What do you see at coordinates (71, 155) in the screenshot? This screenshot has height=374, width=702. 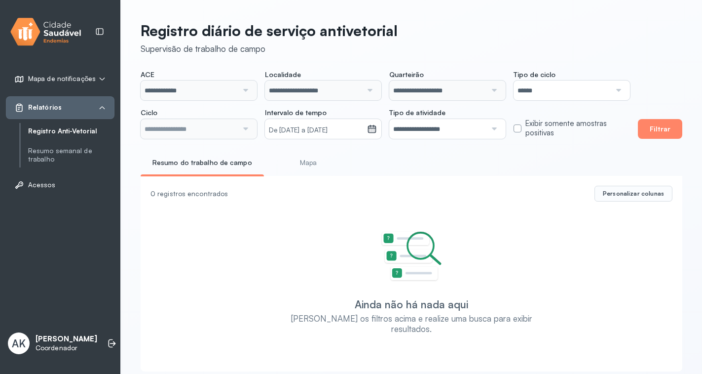 I see `a: Resumo semanal de trabalho` at bounding box center [71, 155].